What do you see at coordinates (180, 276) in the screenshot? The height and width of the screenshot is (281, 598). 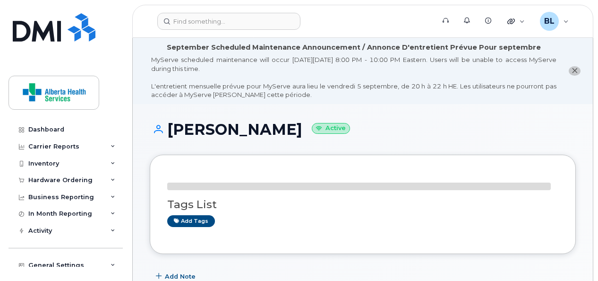 I see `span: Add Note` at bounding box center [180, 276].